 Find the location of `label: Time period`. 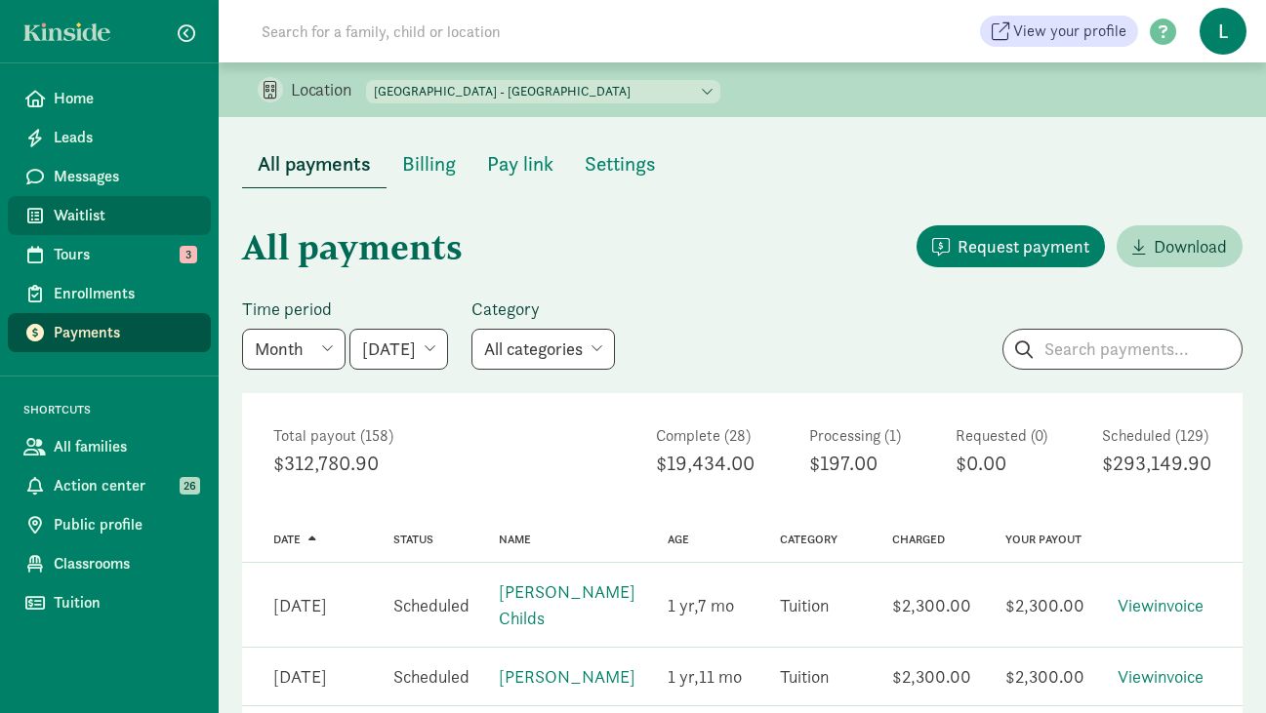

label: Time period is located at coordinates (344, 309).